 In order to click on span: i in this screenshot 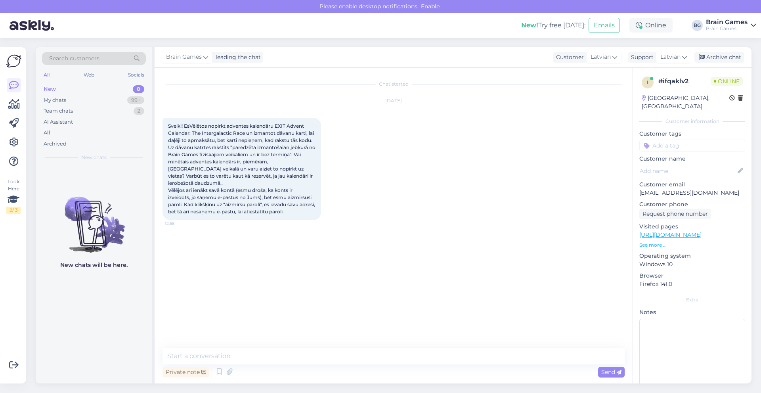, I will do `click(647, 82)`.